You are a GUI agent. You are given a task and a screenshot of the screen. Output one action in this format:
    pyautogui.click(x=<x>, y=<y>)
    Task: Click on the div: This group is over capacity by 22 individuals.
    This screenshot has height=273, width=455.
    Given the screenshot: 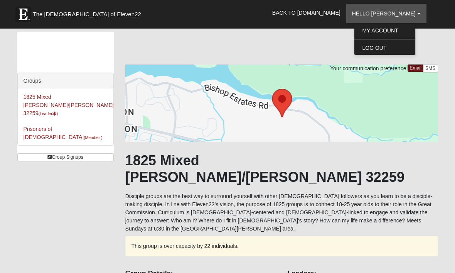 What is the action you would take?
    pyautogui.click(x=281, y=246)
    